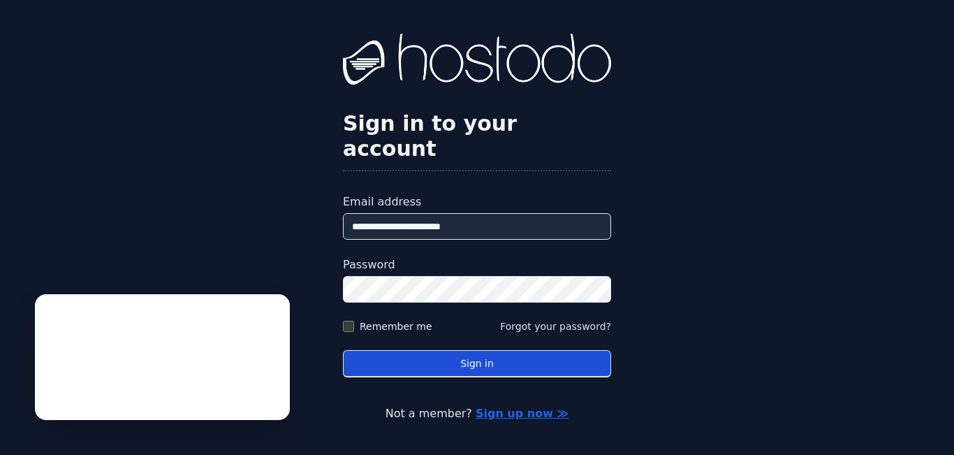 The width and height of the screenshot is (954, 455). I want to click on label: Password, so click(477, 265).